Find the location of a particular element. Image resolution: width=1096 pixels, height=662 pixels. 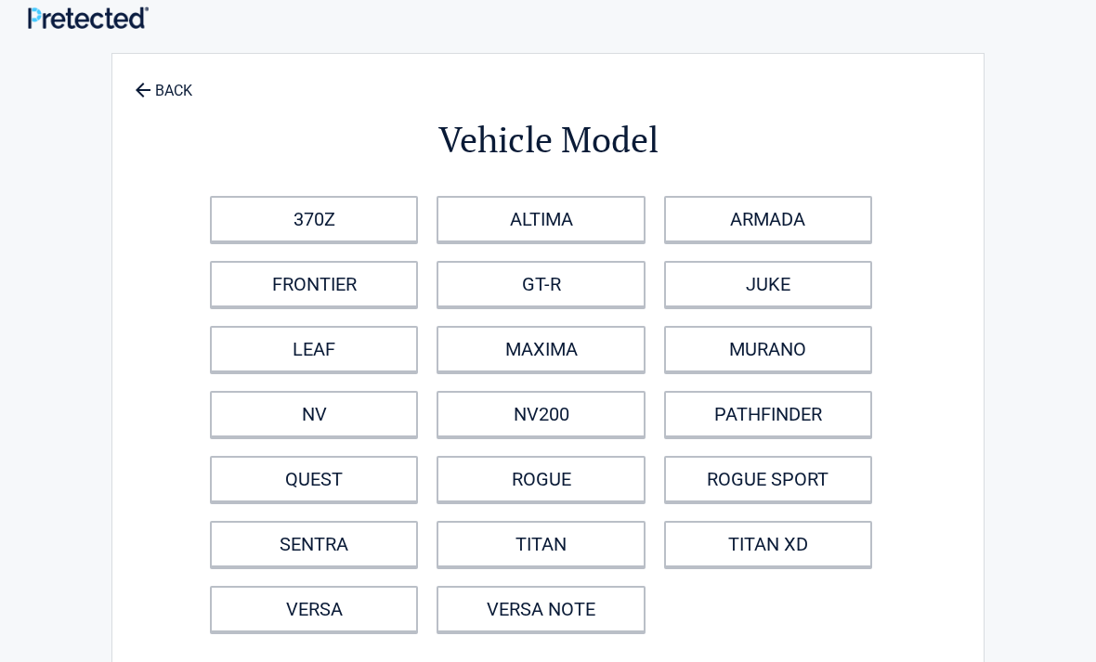

a: NV200 is located at coordinates (541, 414).